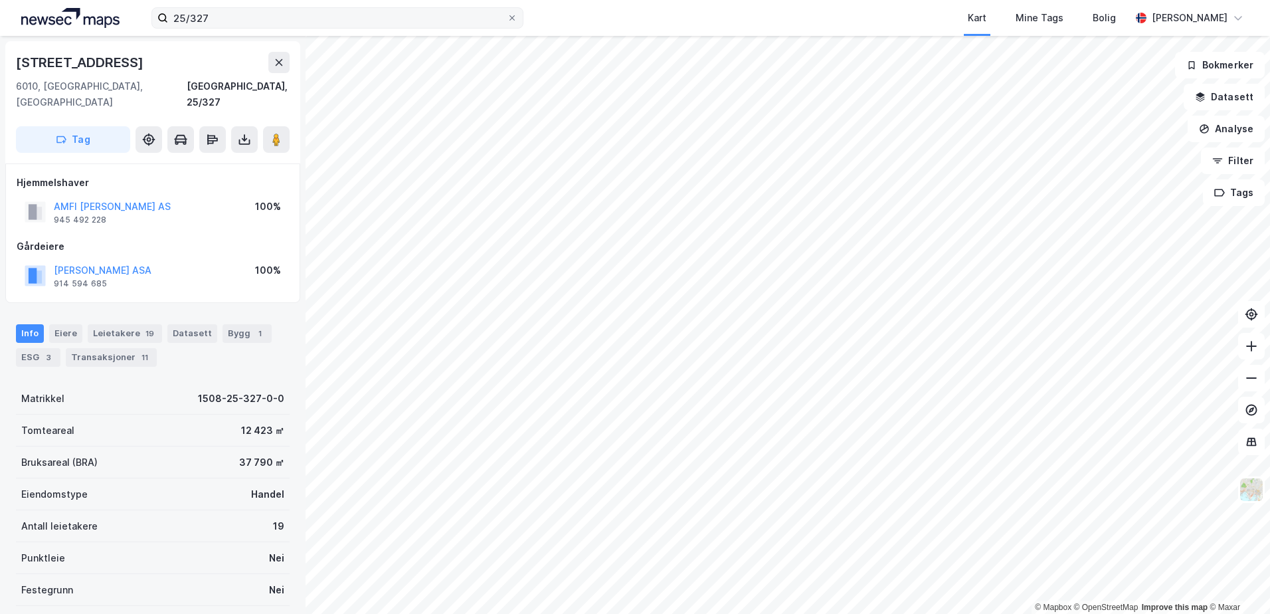  What do you see at coordinates (70, 18) in the screenshot?
I see `img: logo.a4113a55bc3d86da70a041830d287a7e.svg` at bounding box center [70, 18].